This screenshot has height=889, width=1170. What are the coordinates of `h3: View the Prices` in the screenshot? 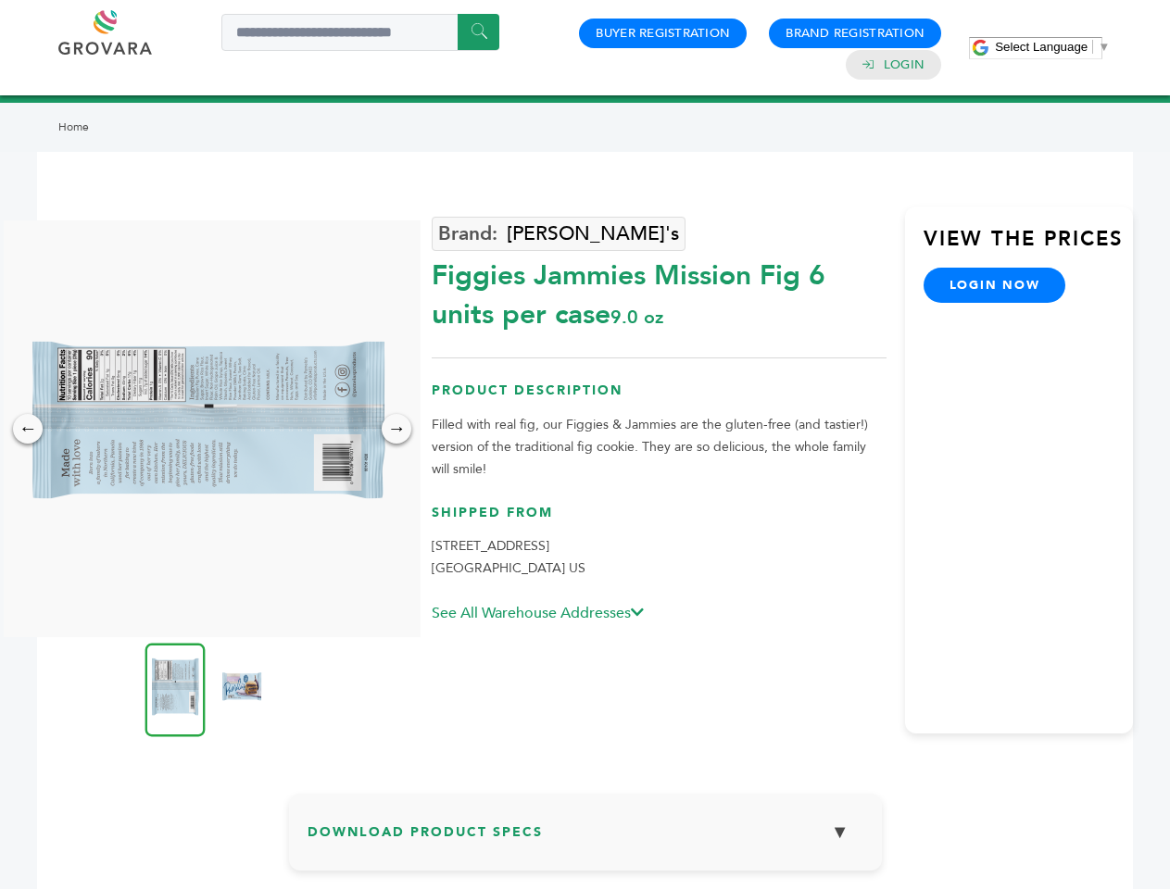 It's located at (1028, 246).